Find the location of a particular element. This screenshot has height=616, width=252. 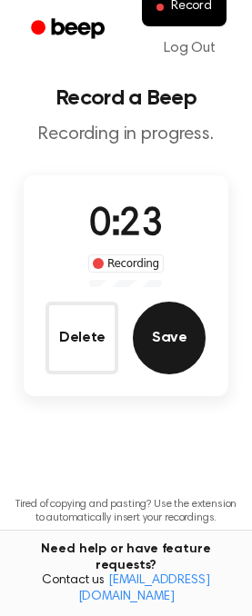

button: Delete Audio Record is located at coordinates (82, 338).